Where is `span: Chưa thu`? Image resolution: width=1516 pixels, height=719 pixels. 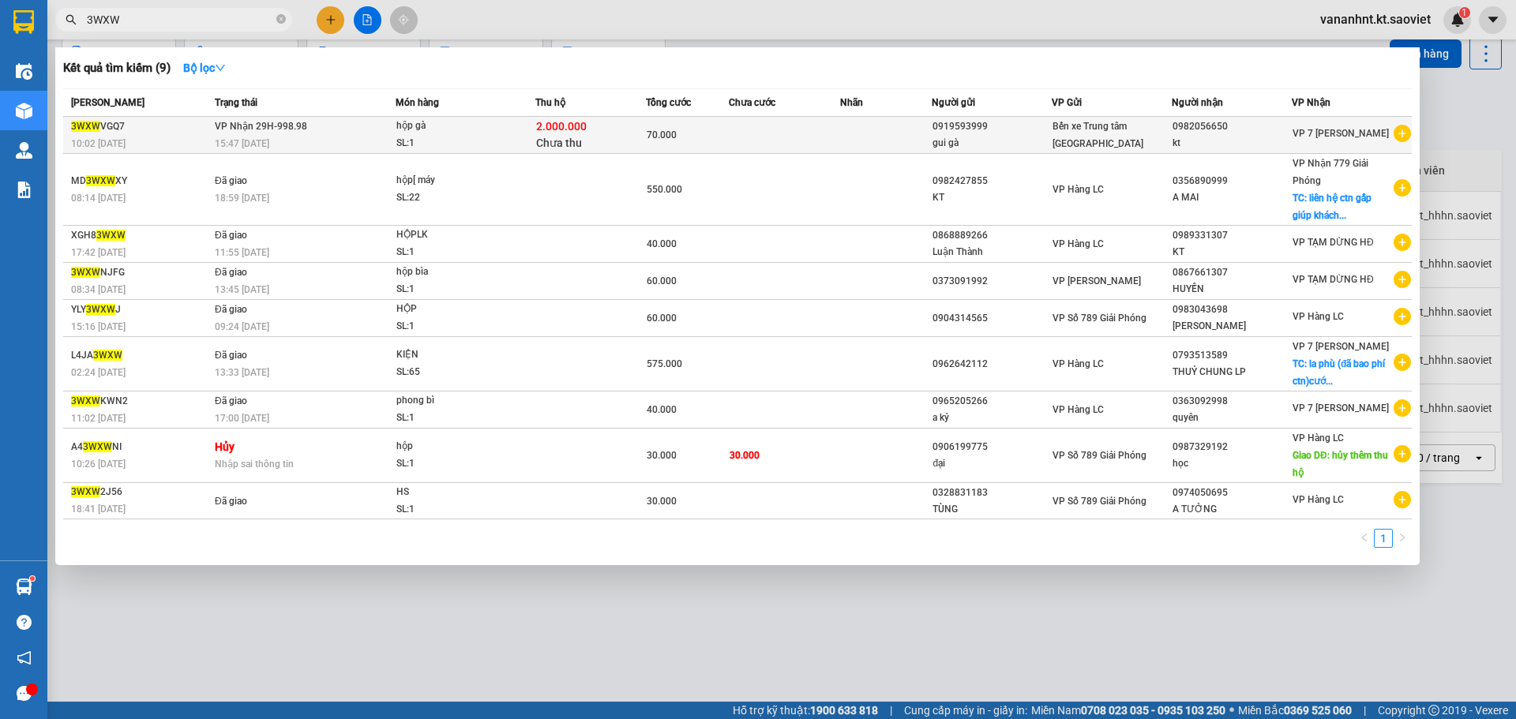
span: Chưa thu is located at coordinates (559, 143).